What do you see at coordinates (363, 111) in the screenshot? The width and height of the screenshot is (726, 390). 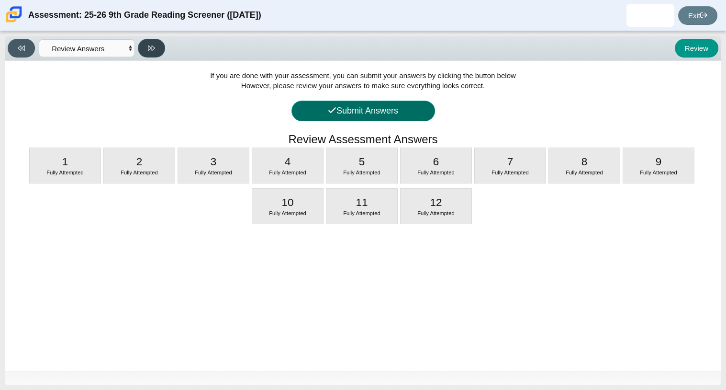 I see `button: Submit Answers` at bounding box center [363, 111].